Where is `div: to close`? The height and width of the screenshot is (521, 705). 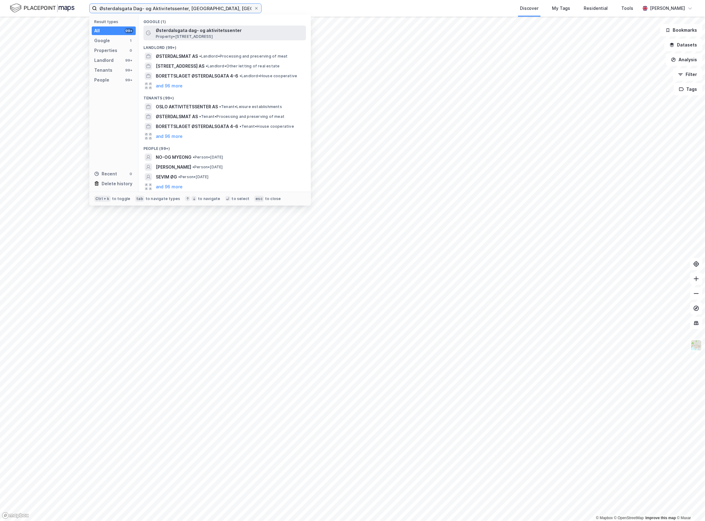 div: to close is located at coordinates (273, 199).